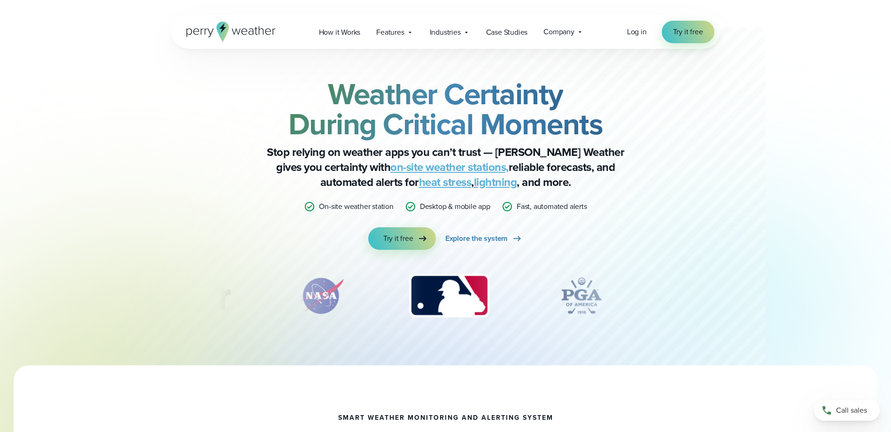 This screenshot has width=891, height=432. What do you see at coordinates (476, 239) in the screenshot?
I see `span: Explore the system` at bounding box center [476, 239].